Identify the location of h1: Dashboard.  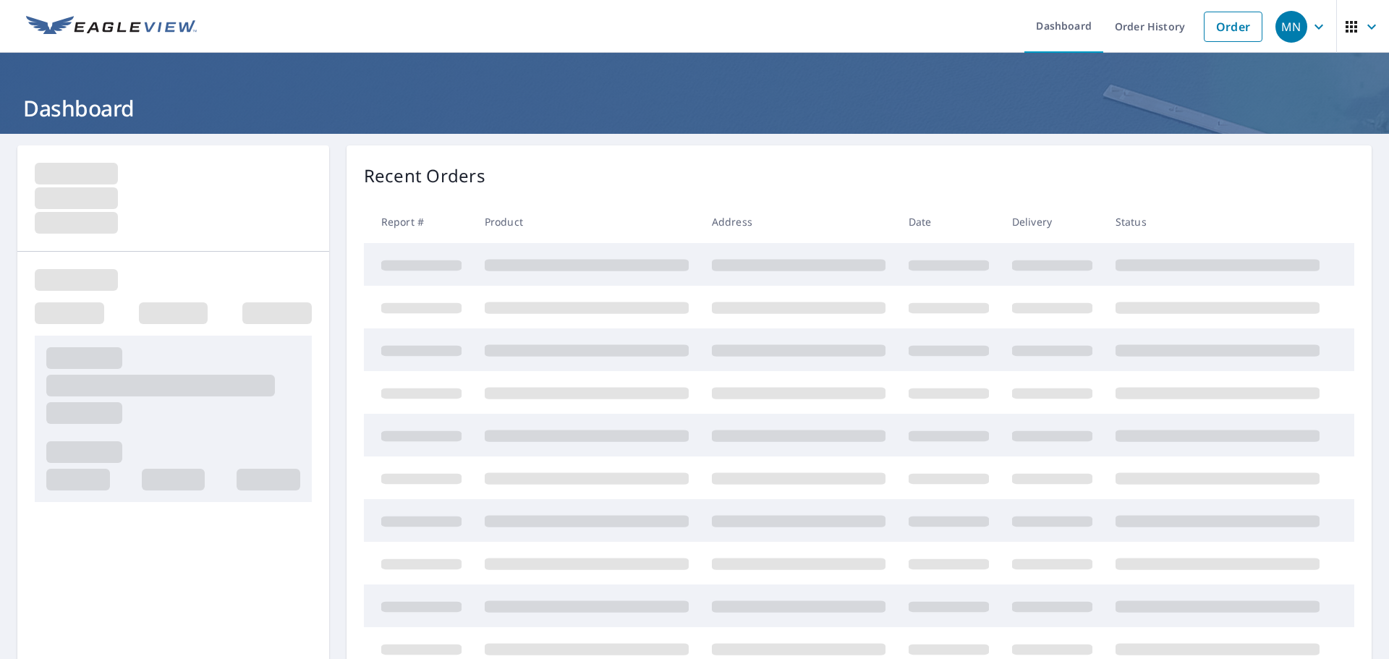
(695, 108).